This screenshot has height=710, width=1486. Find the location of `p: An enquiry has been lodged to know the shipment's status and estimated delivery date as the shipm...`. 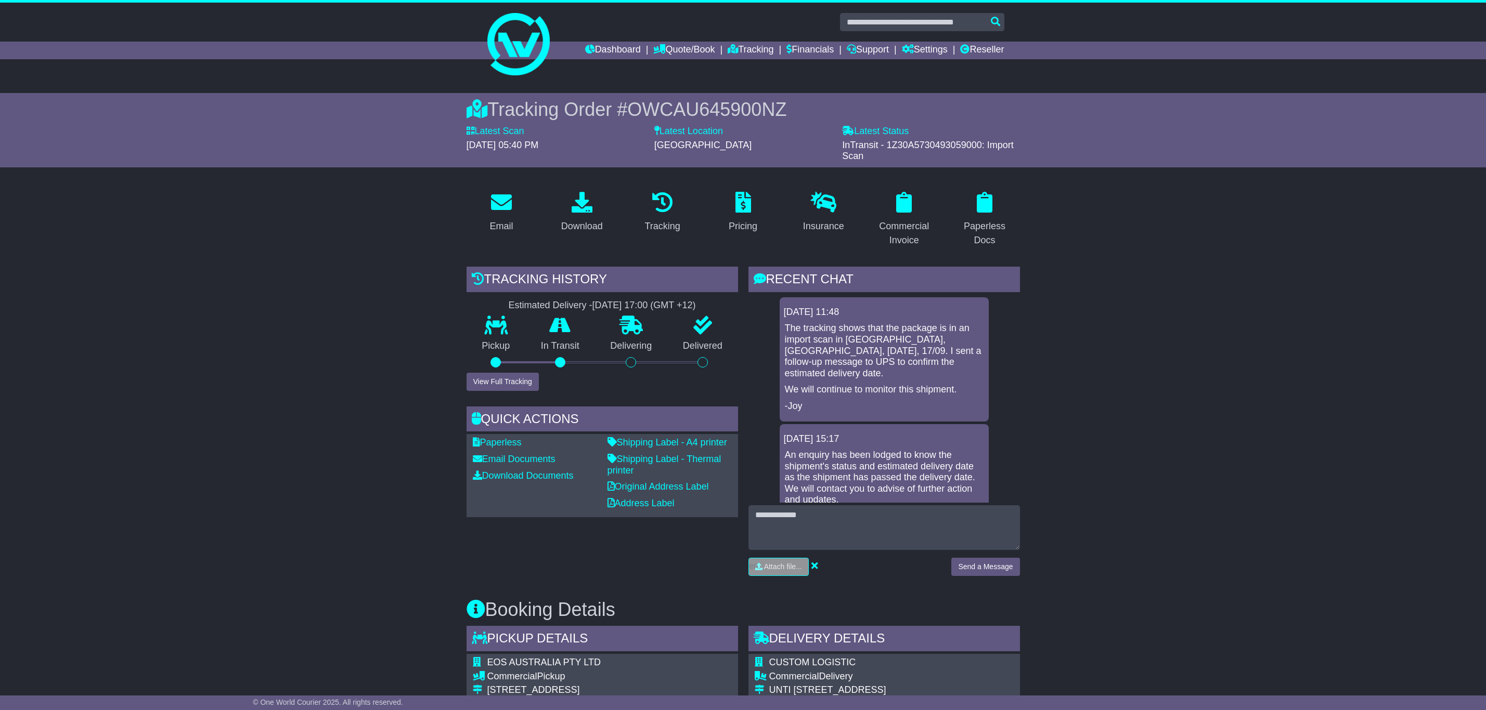

p: An enquiry has been lodged to know the shipment's status and estimated delivery date as the shipm... is located at coordinates (884, 478).